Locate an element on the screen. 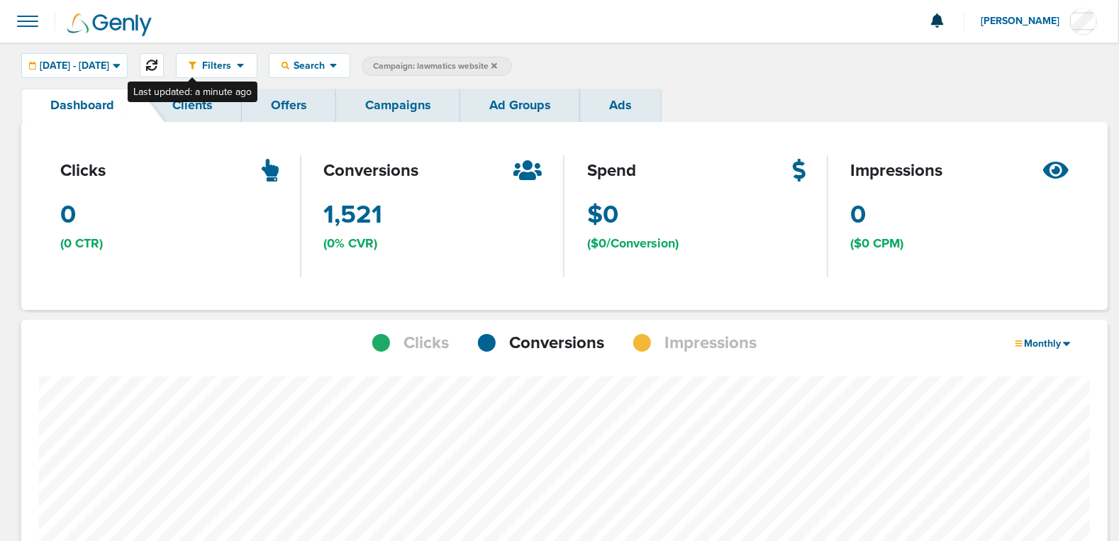  span: Filters is located at coordinates (216, 65).